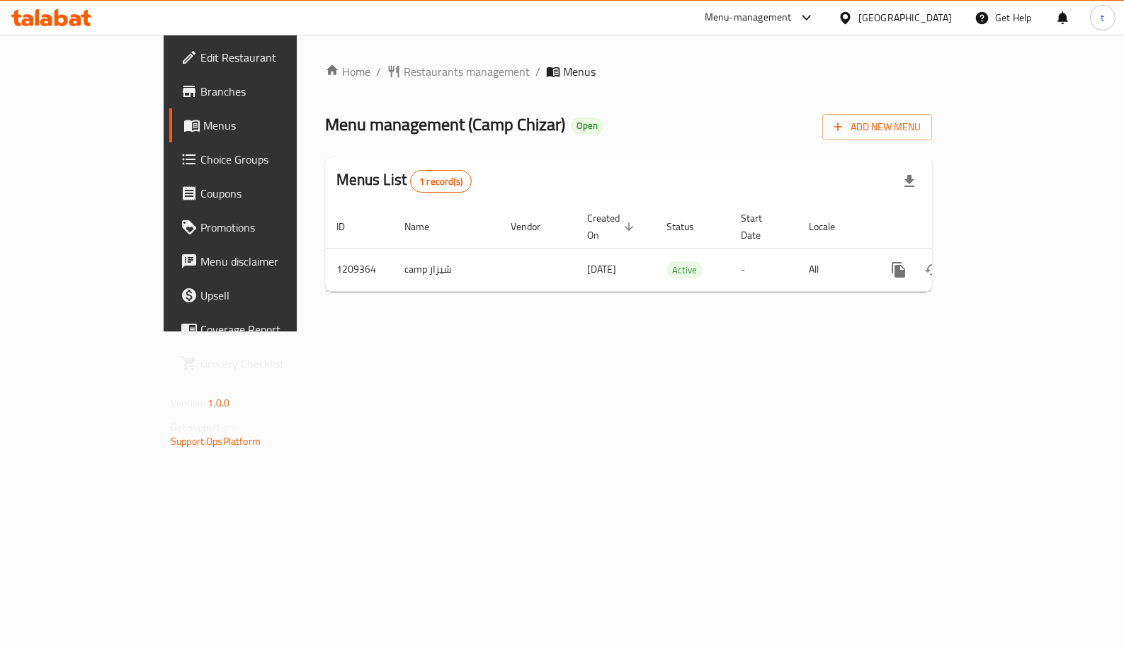  Describe the element at coordinates (260, 227) in the screenshot. I see `a: Promotions` at that location.